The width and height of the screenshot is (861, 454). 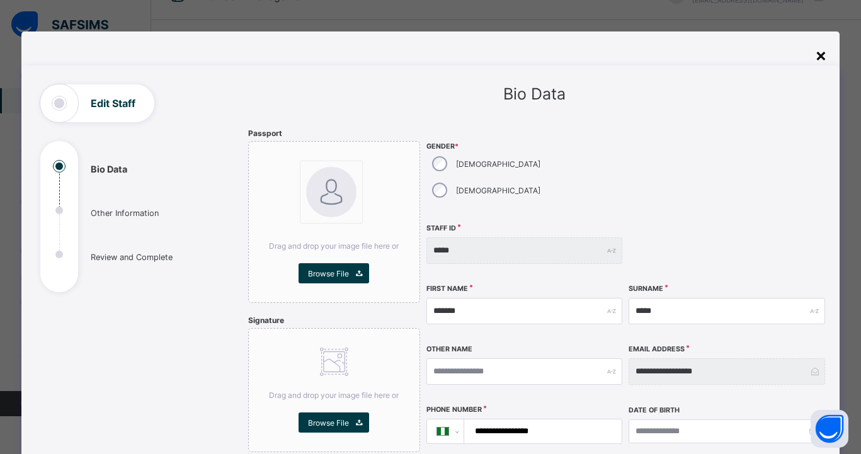 I want to click on button: Open asap, so click(x=830, y=429).